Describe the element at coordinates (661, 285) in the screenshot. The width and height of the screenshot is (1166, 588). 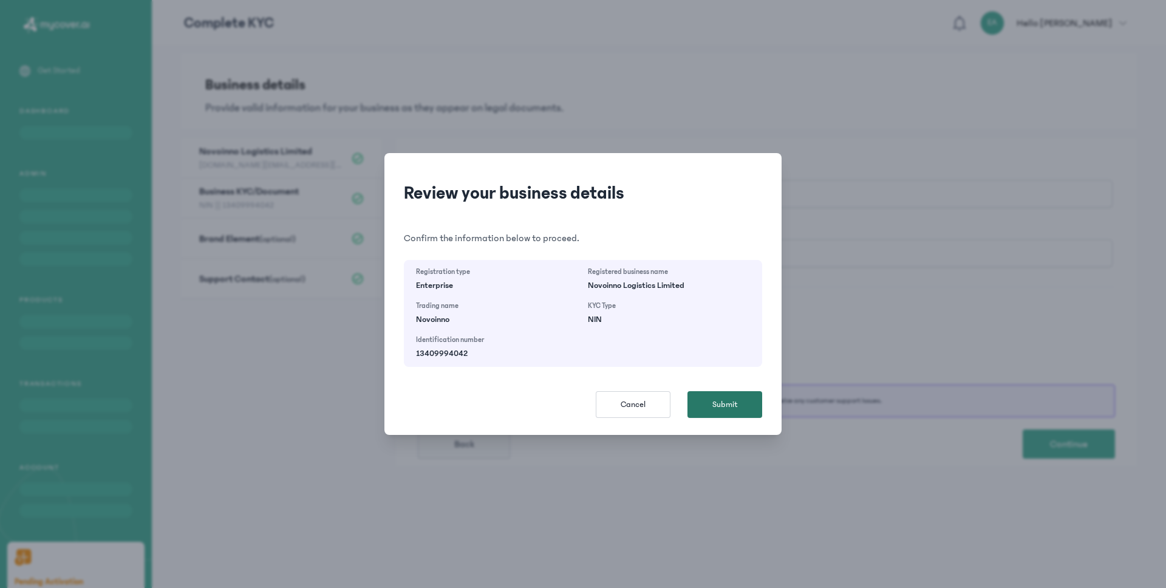
I see `p: Novoinno Logistics Limited` at that location.